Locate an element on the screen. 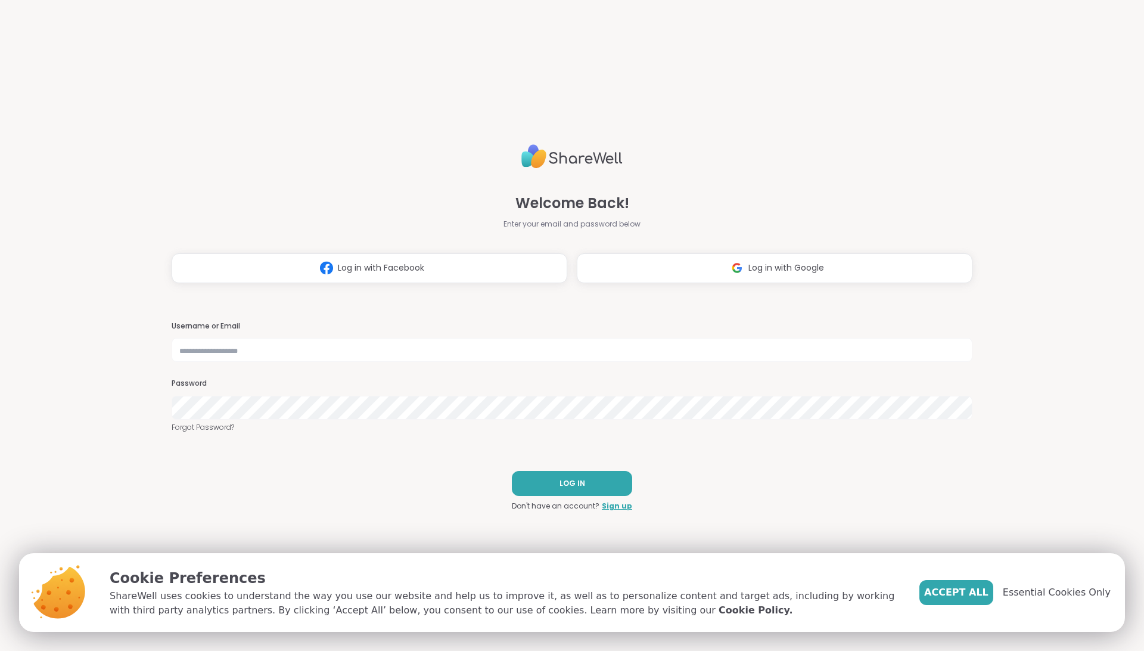 The image size is (1144, 651). span: Accept All is located at coordinates (956, 592).